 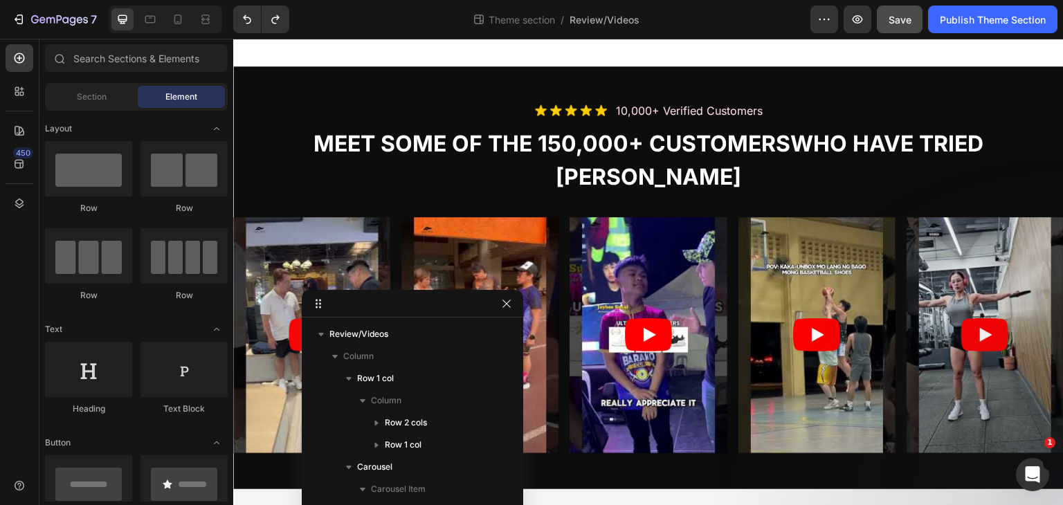 What do you see at coordinates (58, 129) in the screenshot?
I see `span: Layout` at bounding box center [58, 129].